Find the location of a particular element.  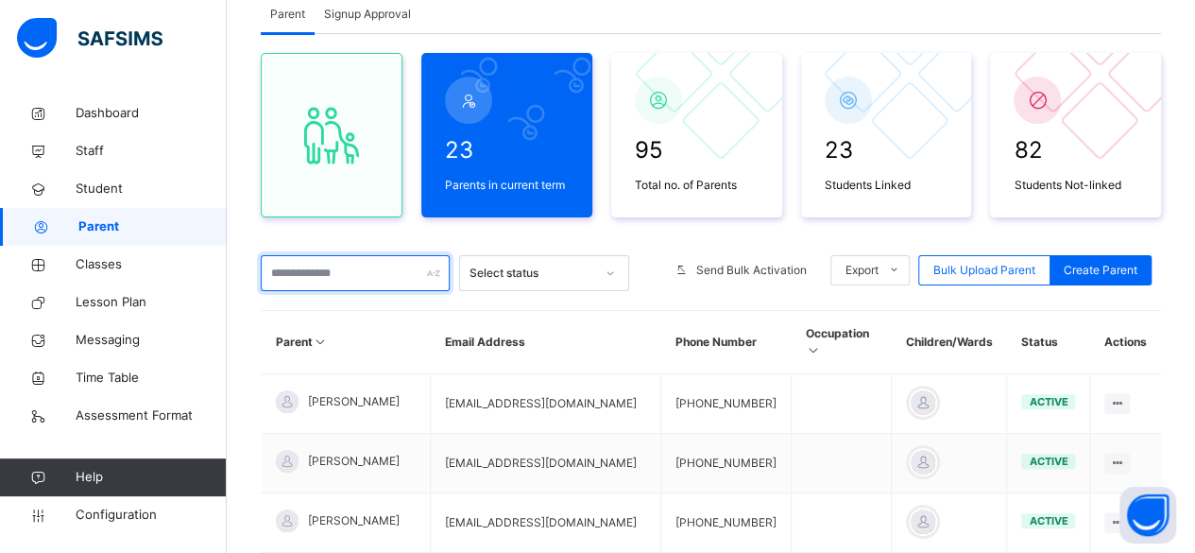

span: Create Parent is located at coordinates (1101, 270).